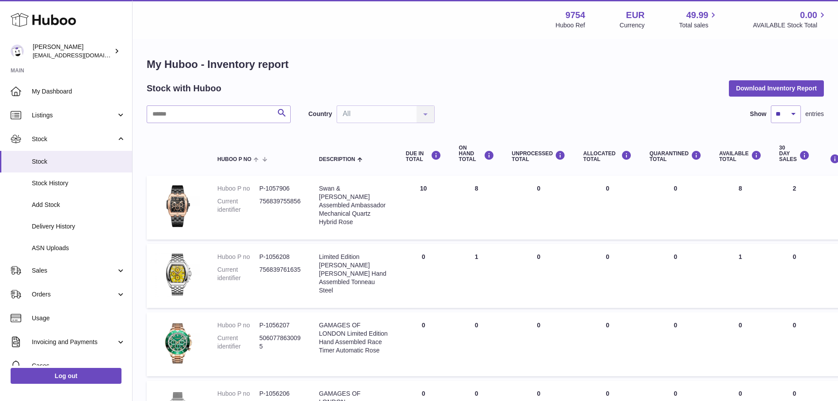 The height and width of the screenshot is (401, 838). I want to click on h1: My Huboo - Inventory report, so click(485, 64).